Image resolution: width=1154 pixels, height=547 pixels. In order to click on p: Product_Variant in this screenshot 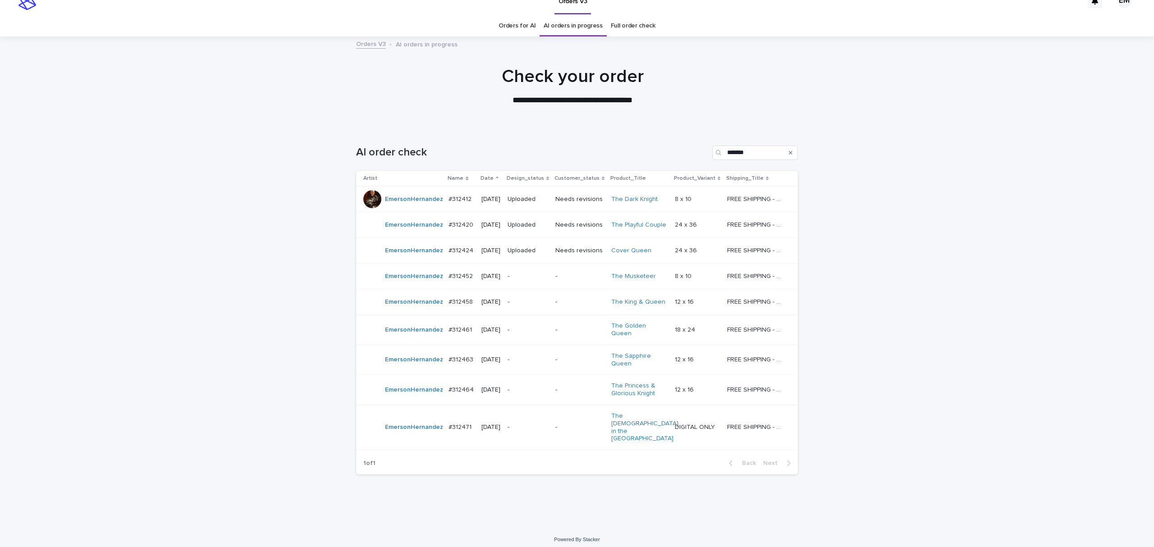, I will do `click(695, 179)`.